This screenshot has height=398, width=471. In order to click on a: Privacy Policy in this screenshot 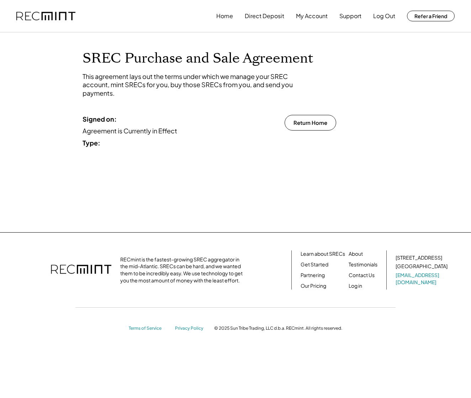, I will do `click(191, 329)`.